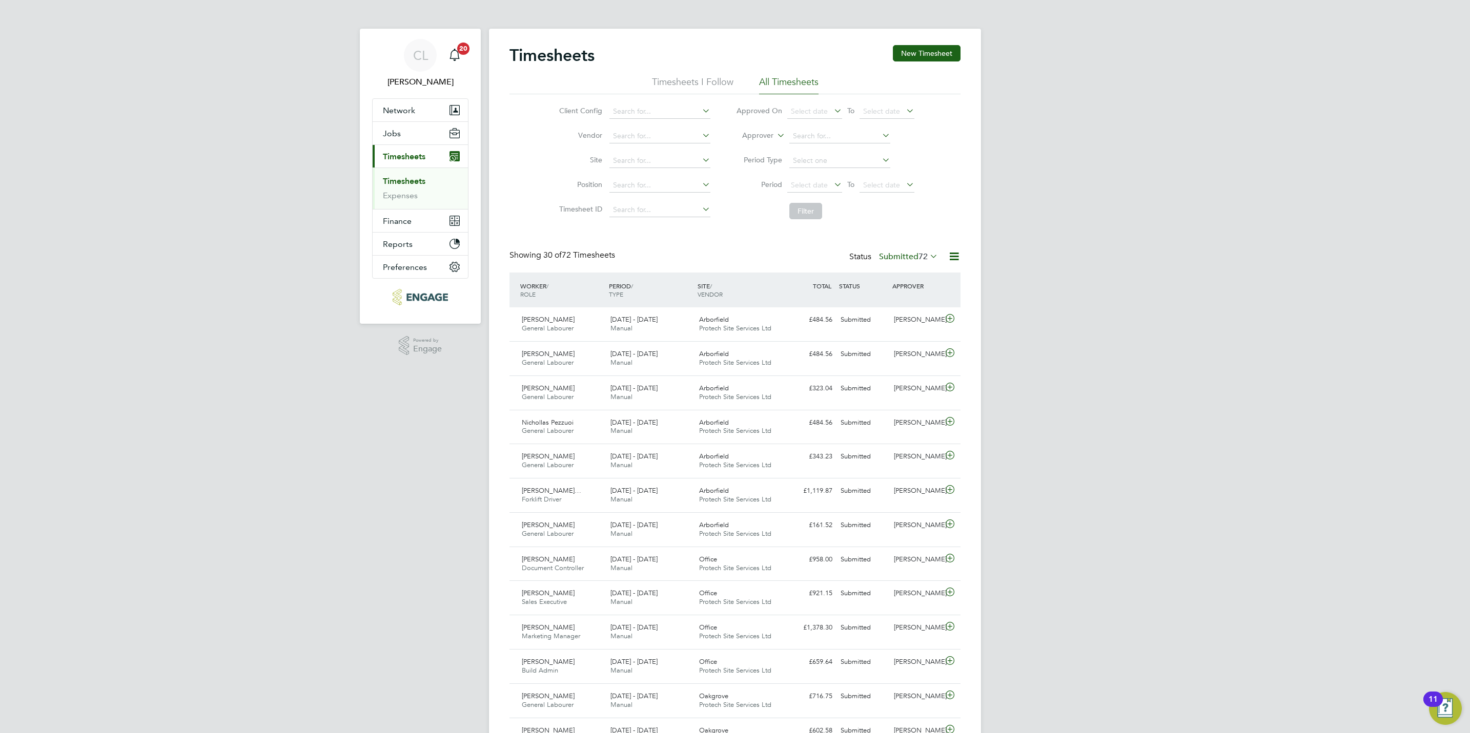  I want to click on a: Expenses, so click(400, 195).